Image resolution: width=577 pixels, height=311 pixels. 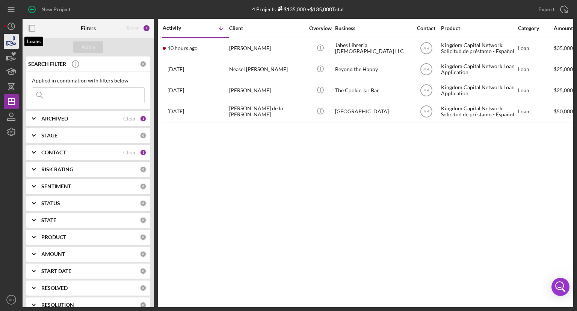 I want to click on div: The Cookie Jar Bar, so click(x=373, y=90).